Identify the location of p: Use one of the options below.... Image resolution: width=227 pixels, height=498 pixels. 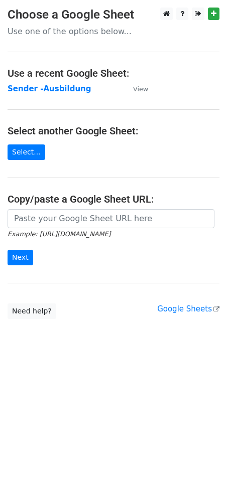
(113, 31).